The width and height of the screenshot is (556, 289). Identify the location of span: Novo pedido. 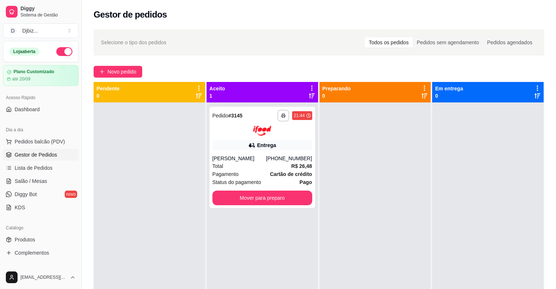
(122, 72).